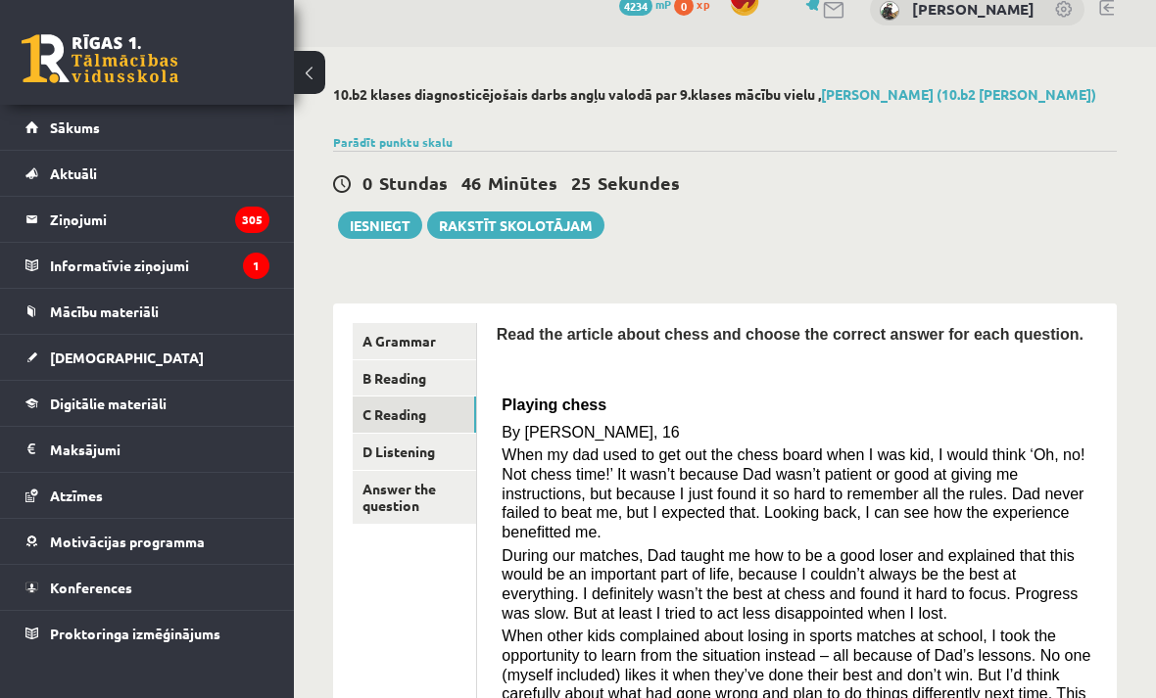  What do you see at coordinates (147, 450) in the screenshot?
I see `a: Maksājumi` at bounding box center [147, 450].